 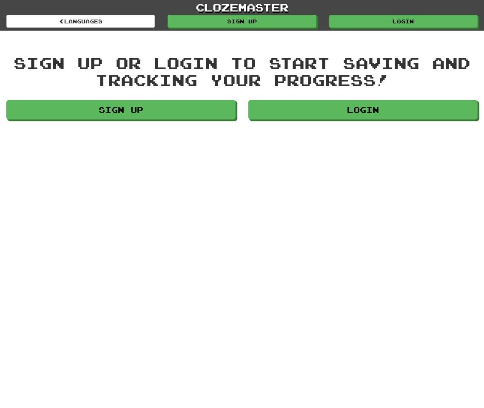 What do you see at coordinates (80, 21) in the screenshot?
I see `a: Languages` at bounding box center [80, 21].